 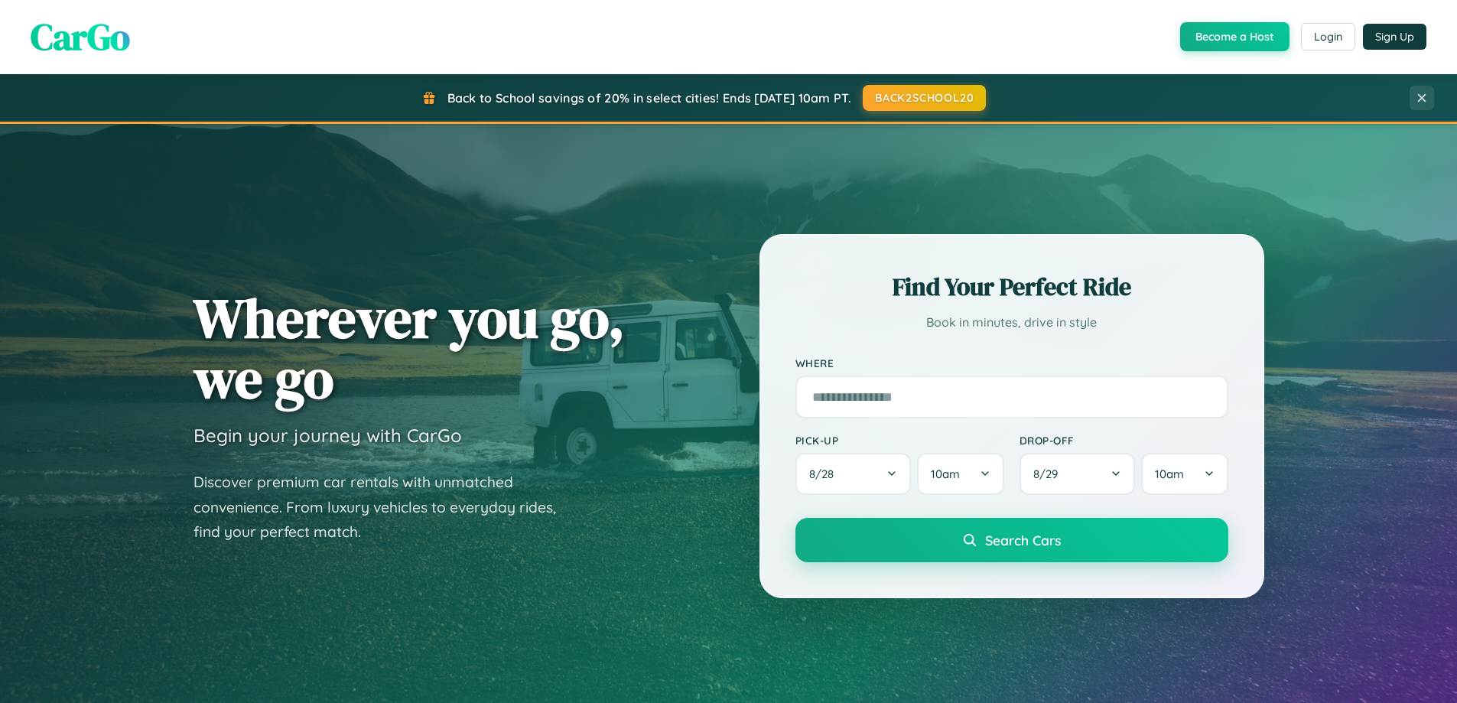 What do you see at coordinates (1327, 37) in the screenshot?
I see `button: Login` at bounding box center [1327, 37].